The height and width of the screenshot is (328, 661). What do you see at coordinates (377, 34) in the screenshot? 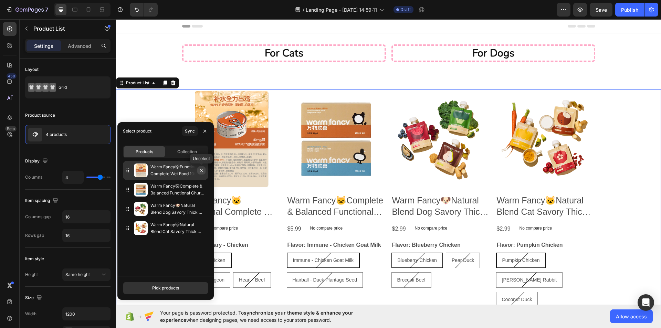
I see `h2: For Dogs` at bounding box center [377, 34].